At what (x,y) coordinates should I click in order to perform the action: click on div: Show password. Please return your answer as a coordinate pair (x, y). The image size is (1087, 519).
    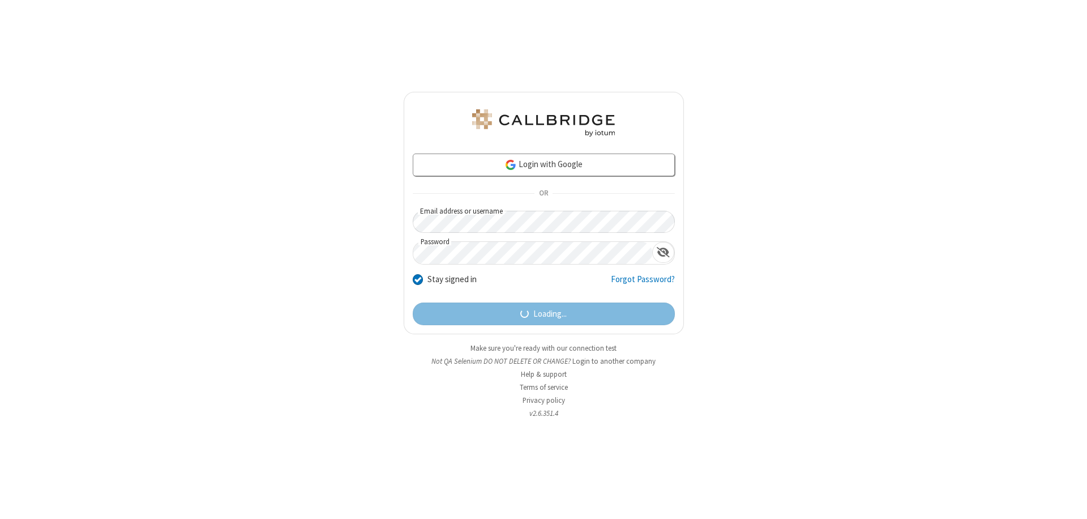
    Looking at the image, I should click on (663, 252).